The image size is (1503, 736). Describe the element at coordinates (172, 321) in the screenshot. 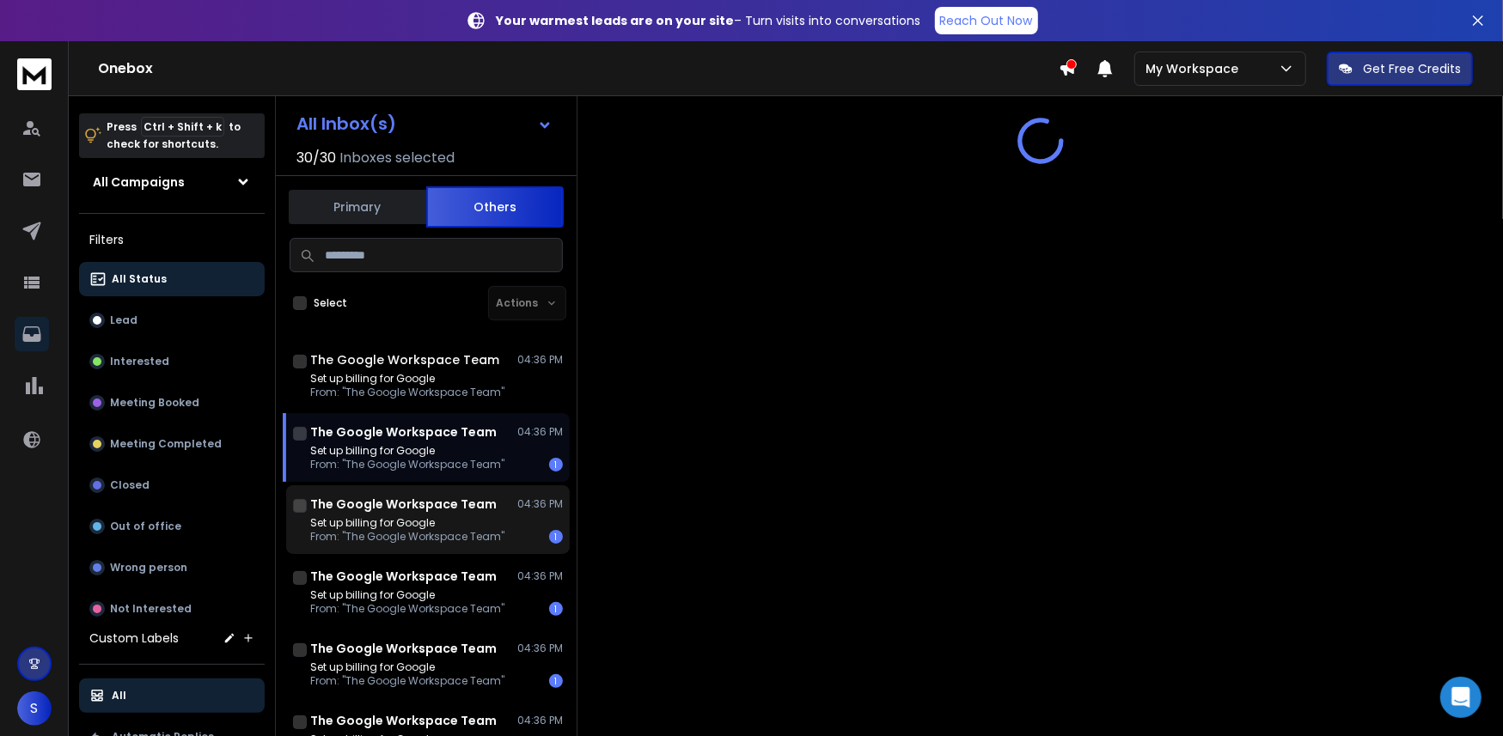

I see `button: Lead` at that location.